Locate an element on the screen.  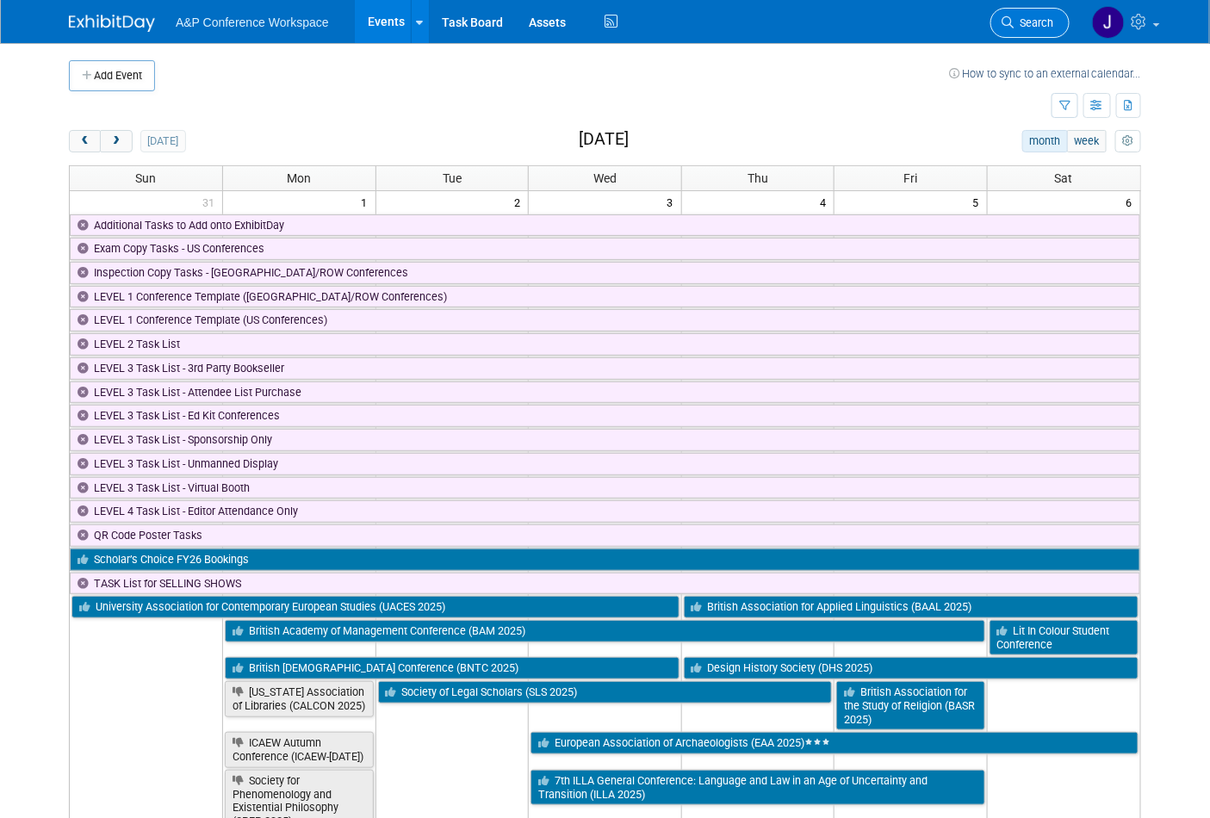
button: Add Event is located at coordinates (112, 76).